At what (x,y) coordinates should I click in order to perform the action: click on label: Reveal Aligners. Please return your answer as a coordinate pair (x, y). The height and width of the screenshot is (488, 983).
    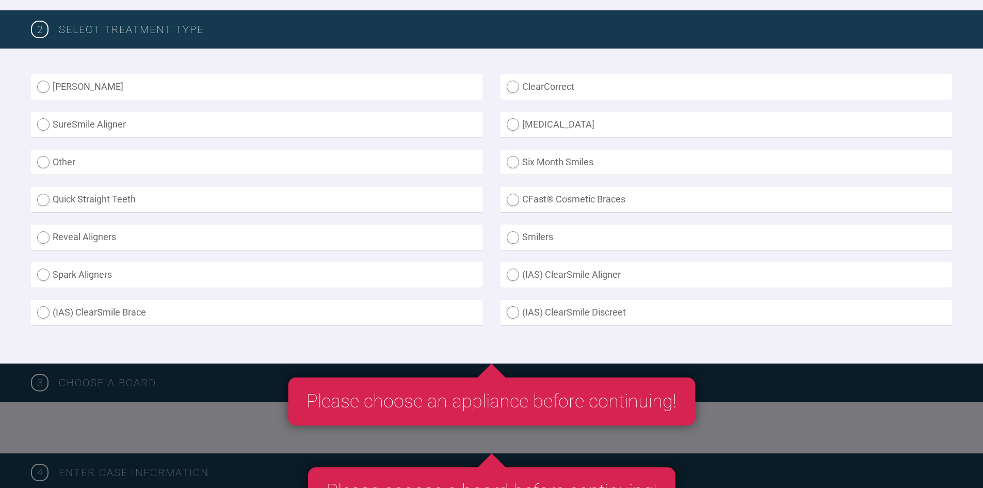
    Looking at the image, I should click on (257, 237).